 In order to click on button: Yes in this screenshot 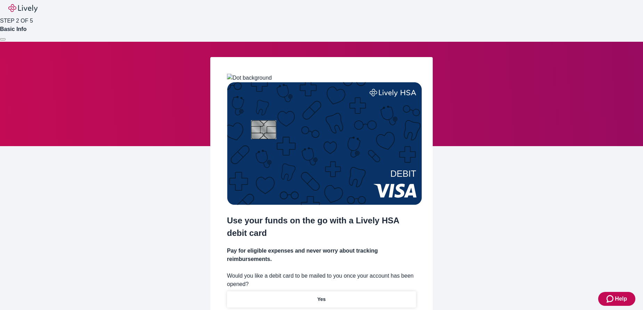, I will do `click(322, 299)`.